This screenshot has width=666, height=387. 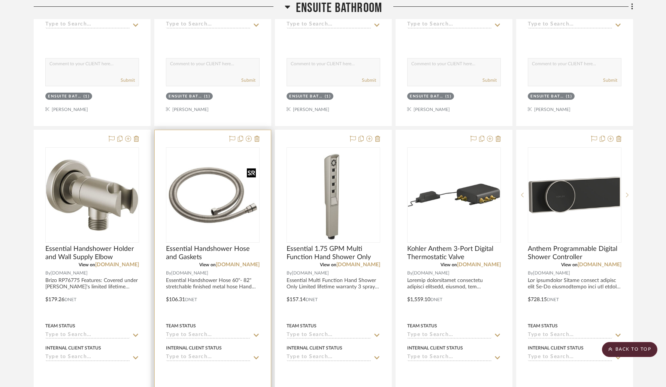 What do you see at coordinates (92, 195) in the screenshot?
I see `img: Essential Handshower Holder and Wall Supply Elbow` at bounding box center [92, 195].